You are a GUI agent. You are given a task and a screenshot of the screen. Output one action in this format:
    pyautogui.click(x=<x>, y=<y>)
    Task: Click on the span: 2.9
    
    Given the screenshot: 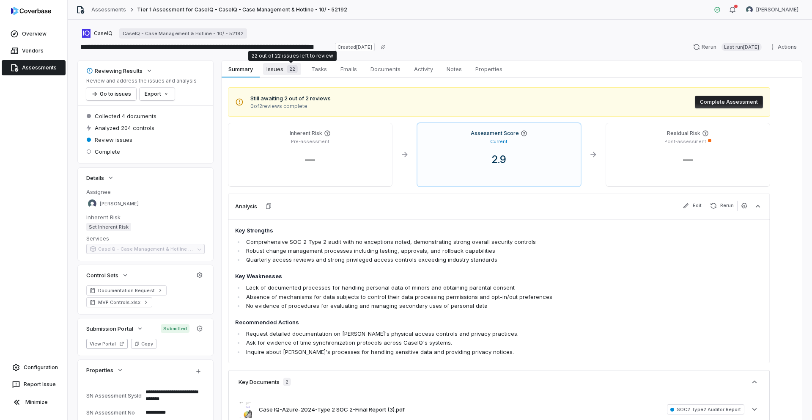 What is the action you would take?
    pyautogui.click(x=499, y=159)
    